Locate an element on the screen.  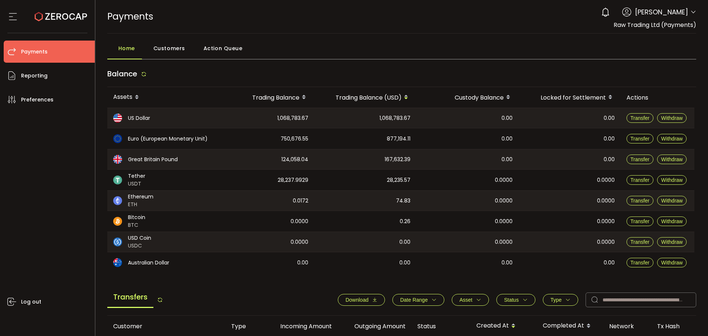
span: USDT is located at coordinates (136, 184).